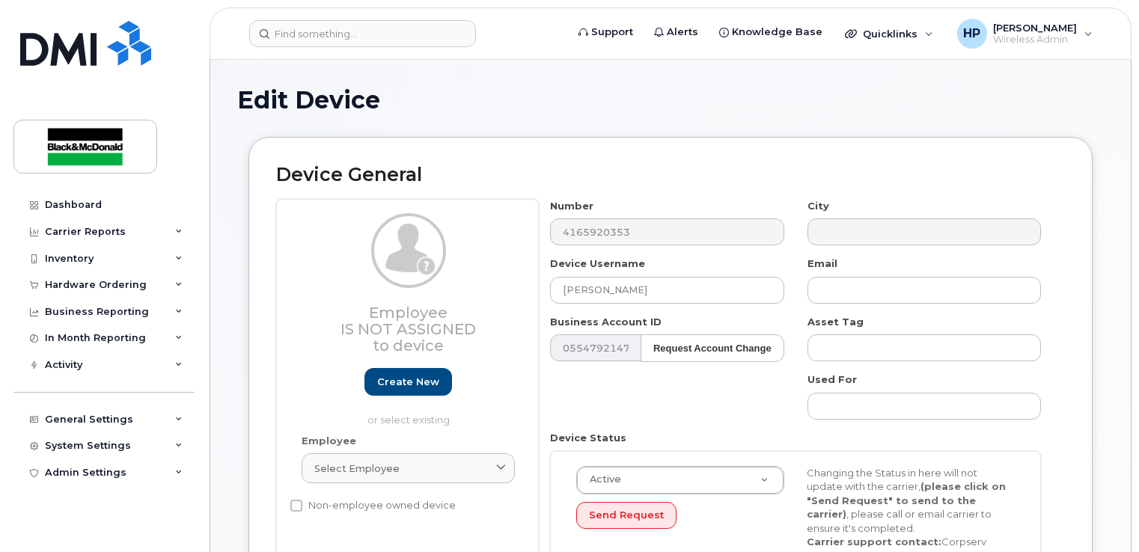 Image resolution: width=1139 pixels, height=552 pixels. What do you see at coordinates (671, 100) in the screenshot?
I see `h1: Edit Device` at bounding box center [671, 100].